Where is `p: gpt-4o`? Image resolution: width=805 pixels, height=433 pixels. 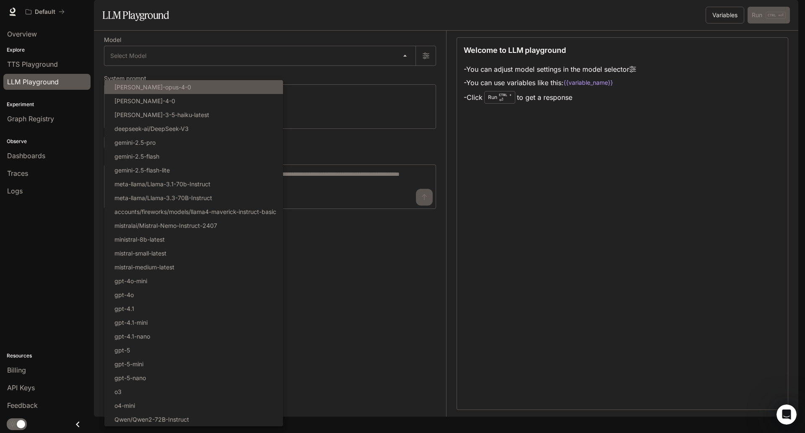 p: gpt-4o is located at coordinates (124, 295).